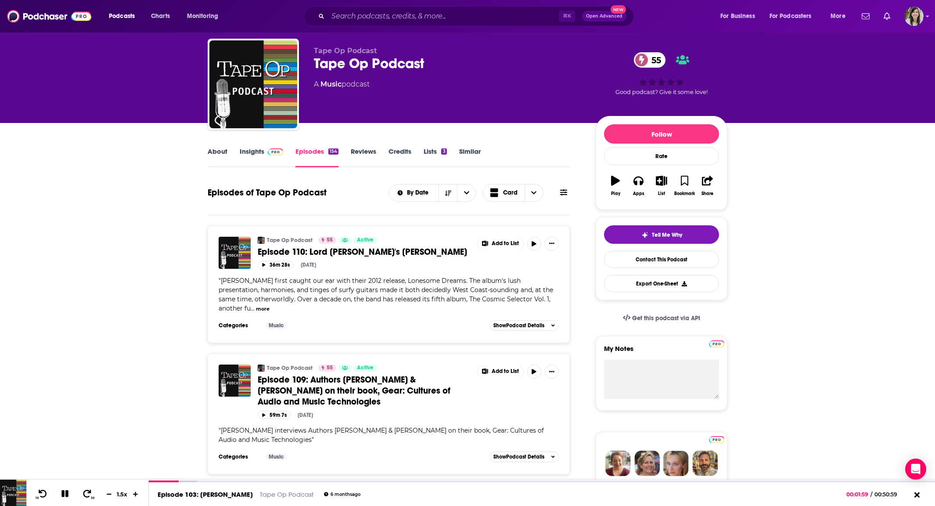 This screenshot has width=935, height=506. What do you see at coordinates (676, 463) in the screenshot?
I see `img: Jules Profile` at bounding box center [676, 463].